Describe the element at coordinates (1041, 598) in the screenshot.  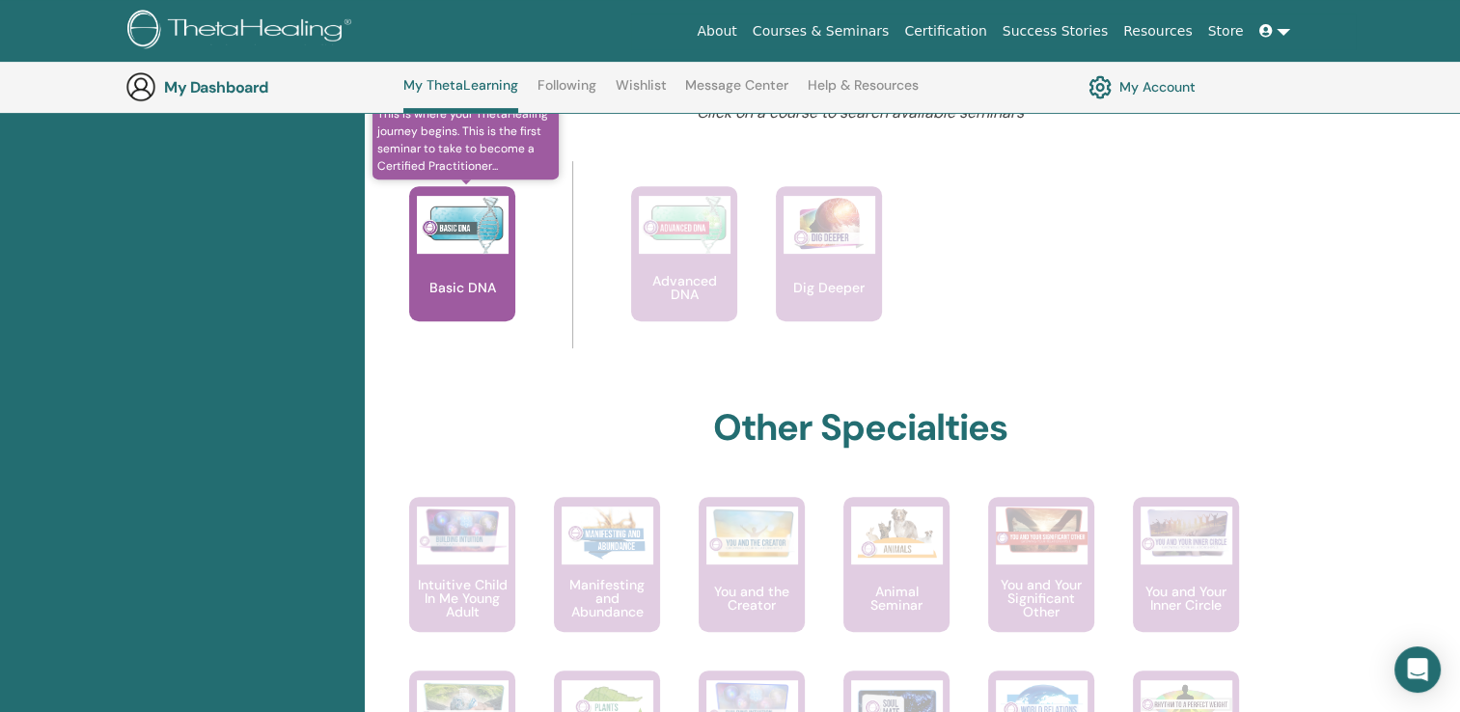
I see `p: You and Your Significant Other` at that location.